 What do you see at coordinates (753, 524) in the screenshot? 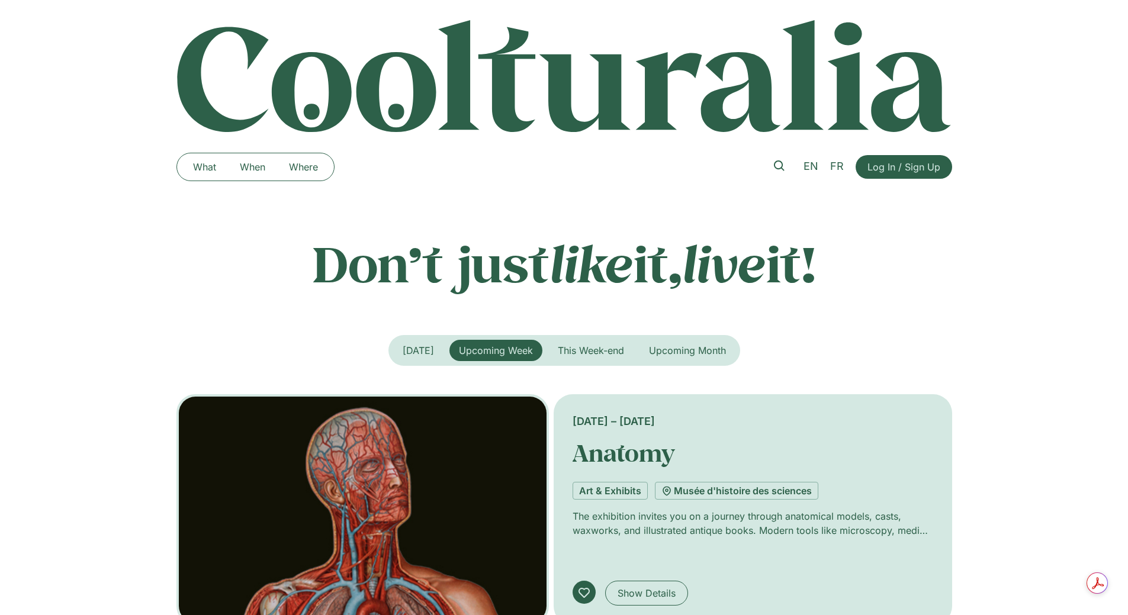
I see `p: The exhibition invites you on a journey through anatomical models, casts, waxworks, and illustrat...` at bounding box center [753, 524].